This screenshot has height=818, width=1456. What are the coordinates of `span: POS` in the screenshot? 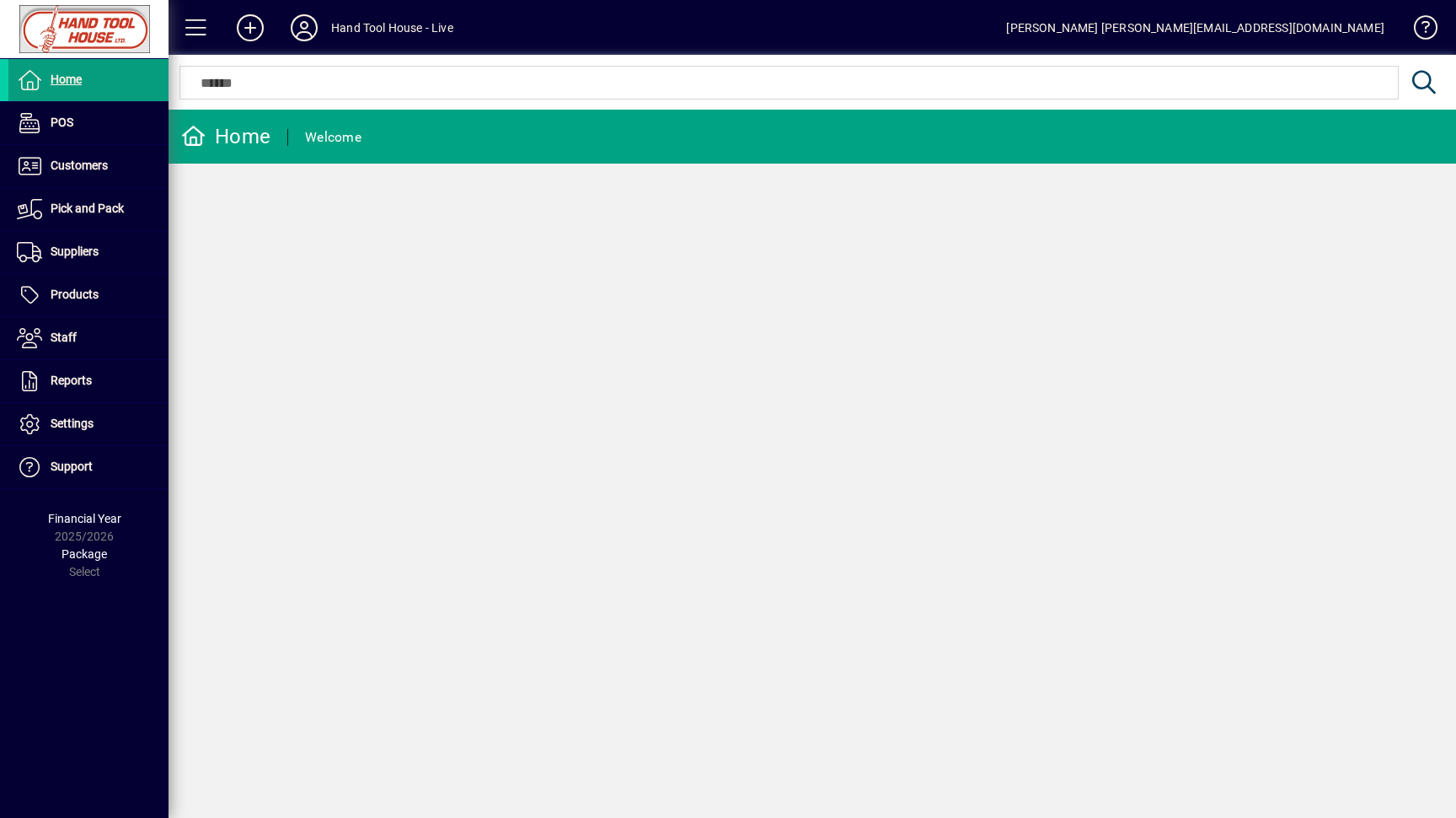 It's located at (61, 122).